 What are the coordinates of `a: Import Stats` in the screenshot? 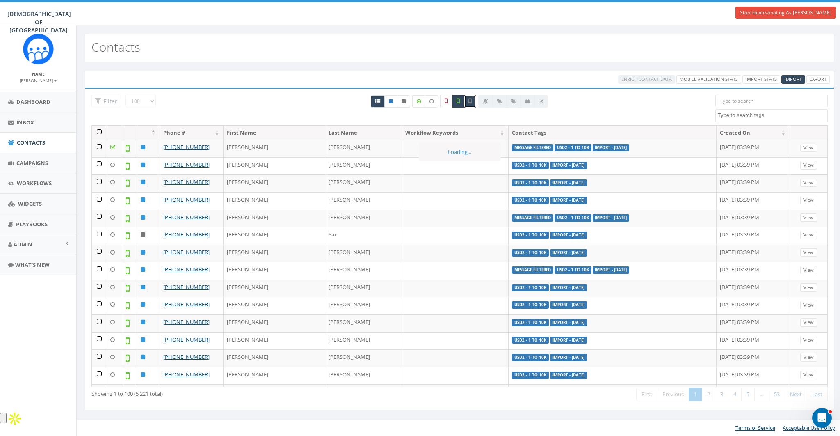 It's located at (762, 79).